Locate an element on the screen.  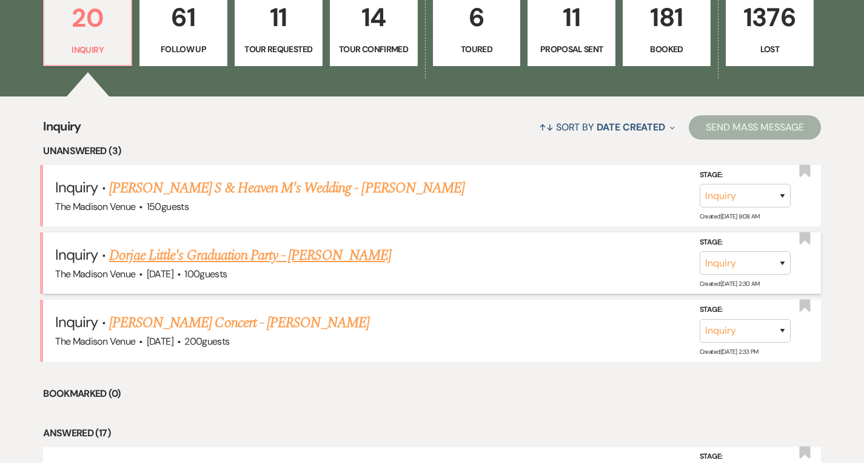
span: Date Created is located at coordinates (631, 127).